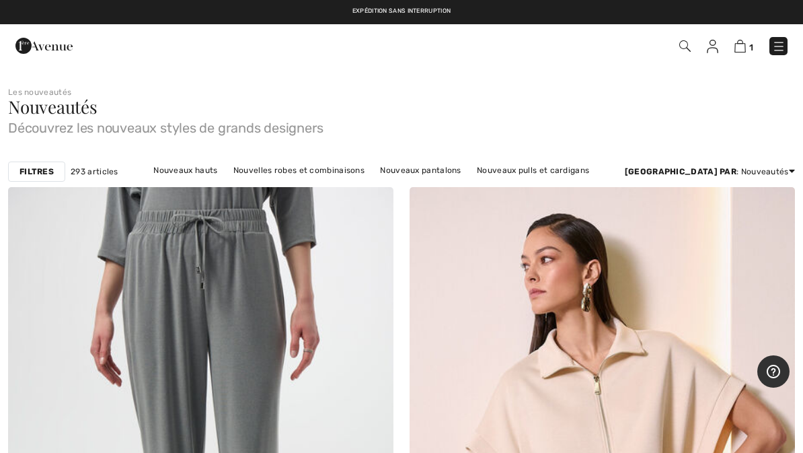 This screenshot has width=803, height=453. What do you see at coordinates (712, 46) in the screenshot?
I see `img: Mes infos` at bounding box center [712, 46].